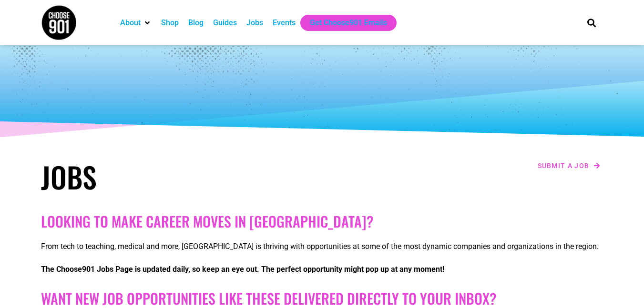 The width and height of the screenshot is (644, 308). I want to click on div: Events, so click(284, 23).